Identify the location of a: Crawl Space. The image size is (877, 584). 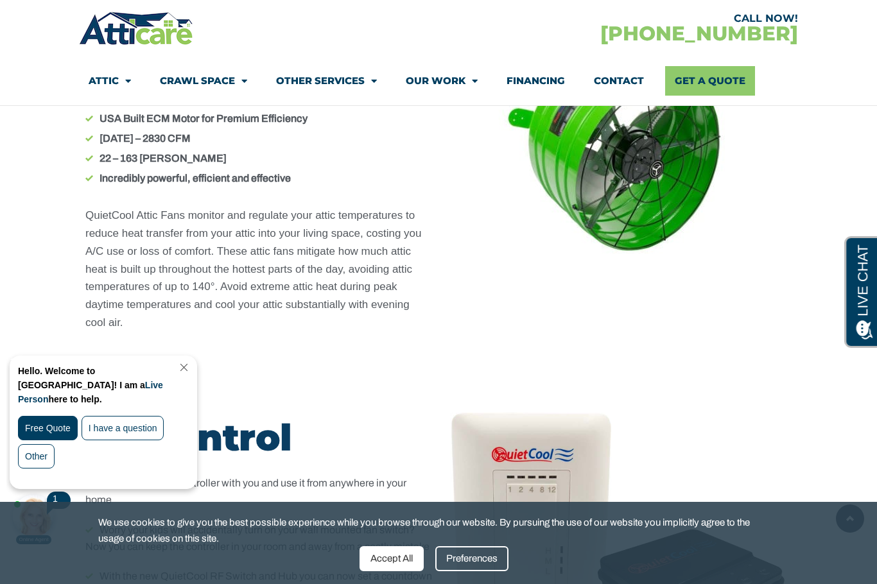
(203, 81).